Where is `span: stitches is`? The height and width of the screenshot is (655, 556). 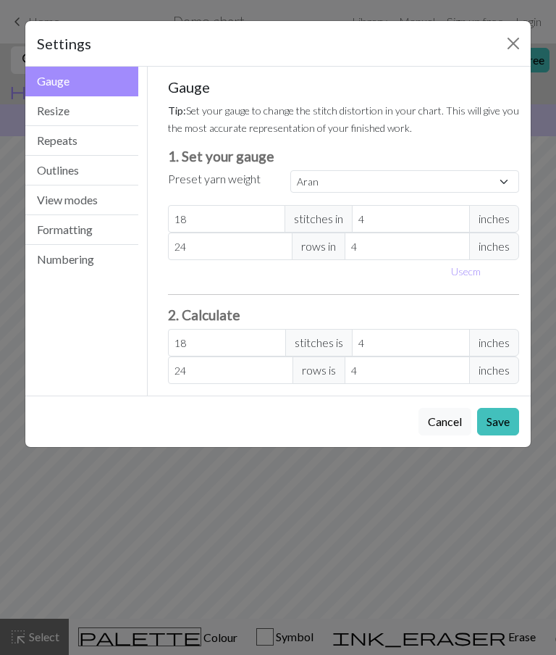
span: stitches is is located at coordinates (319, 342).